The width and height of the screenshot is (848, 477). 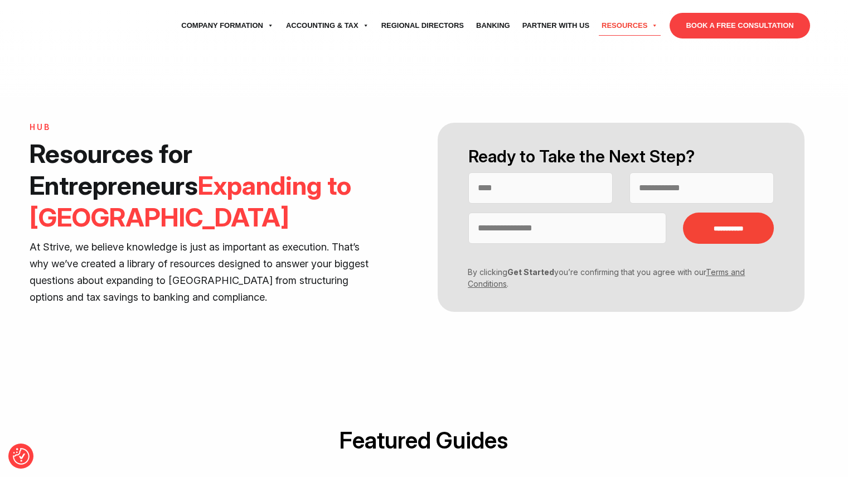 I want to click on form: Contact form, so click(x=621, y=217).